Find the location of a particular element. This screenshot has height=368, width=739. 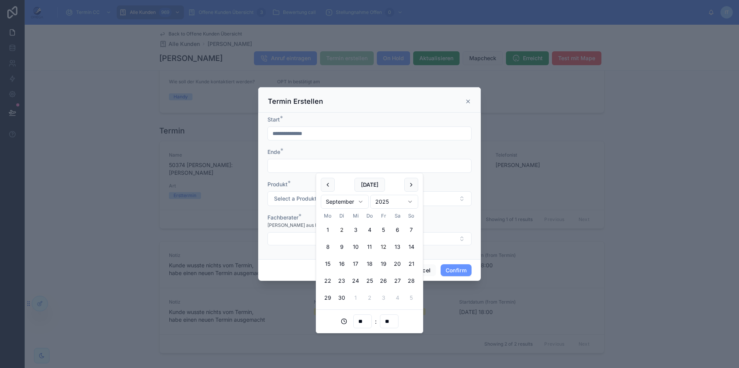

span: Start is located at coordinates (273, 119).